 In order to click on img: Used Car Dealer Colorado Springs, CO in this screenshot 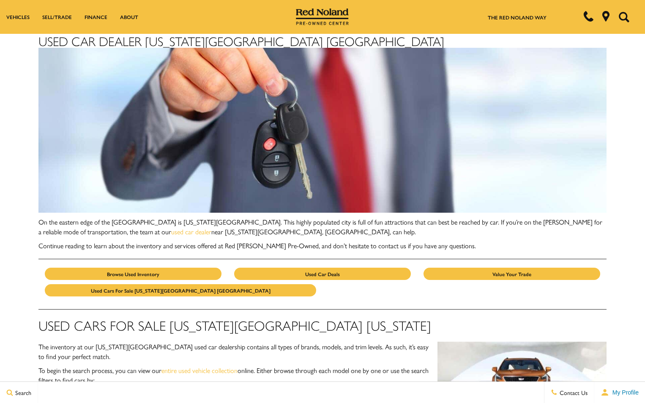, I will do `click(322, 130)`.